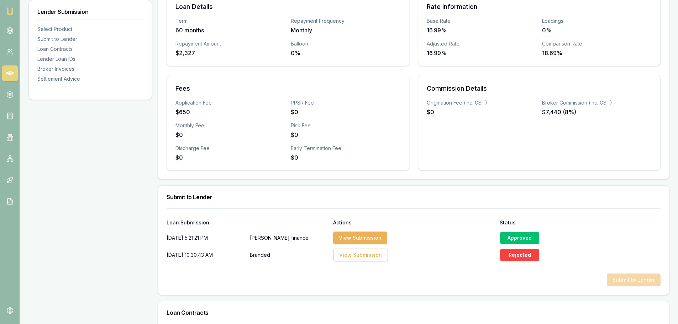 This screenshot has height=324, width=678. I want to click on div: Origination Fee (inc. GST), so click(481, 103).